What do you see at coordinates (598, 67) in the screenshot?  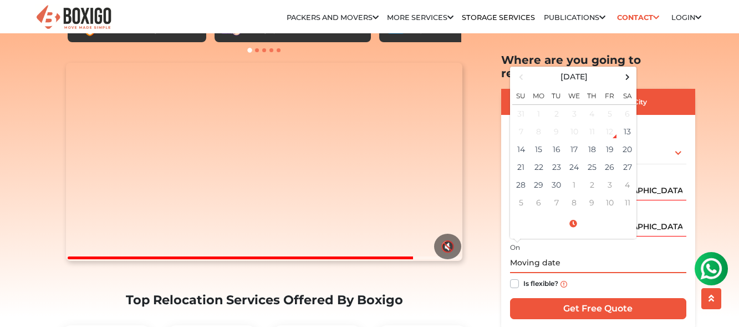 I see `h2: Where are you going to relocate?` at bounding box center [598, 67].